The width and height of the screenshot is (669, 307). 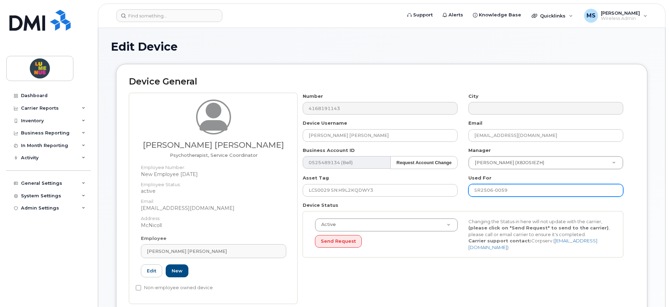 What do you see at coordinates (214, 155) in the screenshot?
I see `span: Job title` at bounding box center [214, 155].